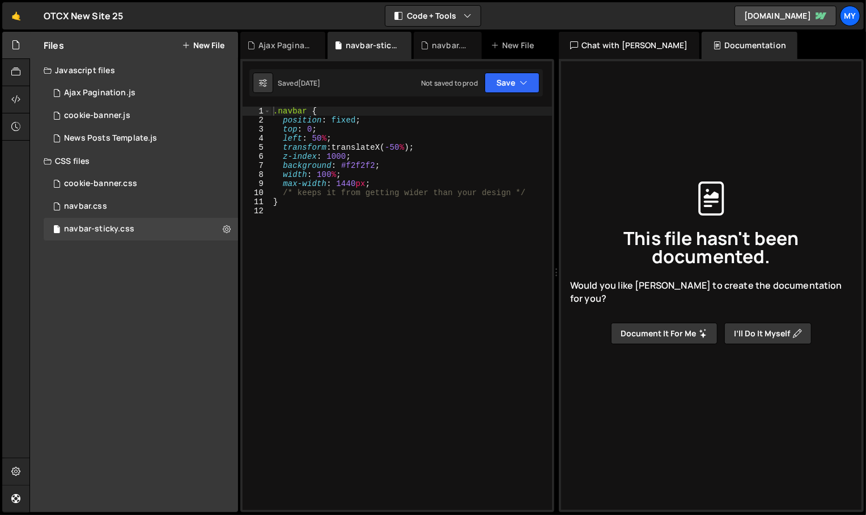 The height and width of the screenshot is (515, 866). What do you see at coordinates (515, 45) in the screenshot?
I see `div: New File` at bounding box center [515, 45].